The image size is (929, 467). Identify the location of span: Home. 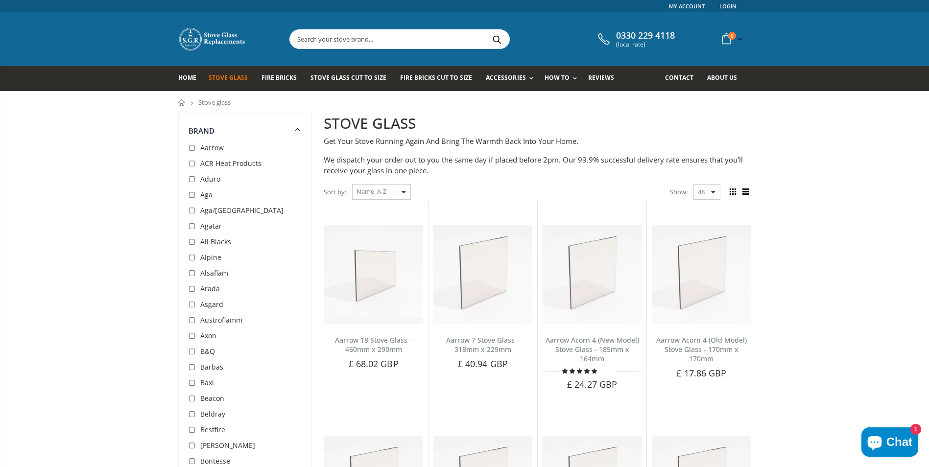
(187, 77).